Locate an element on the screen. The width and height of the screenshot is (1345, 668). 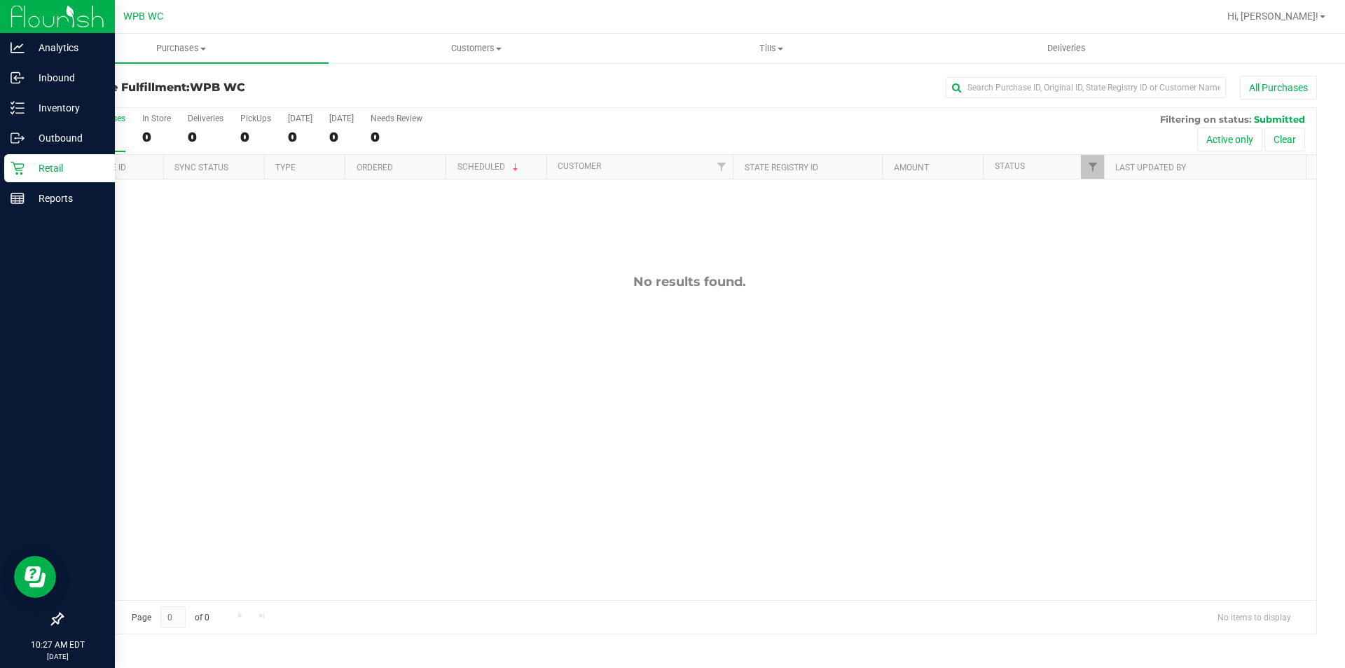
a: Status is located at coordinates (1010, 166).